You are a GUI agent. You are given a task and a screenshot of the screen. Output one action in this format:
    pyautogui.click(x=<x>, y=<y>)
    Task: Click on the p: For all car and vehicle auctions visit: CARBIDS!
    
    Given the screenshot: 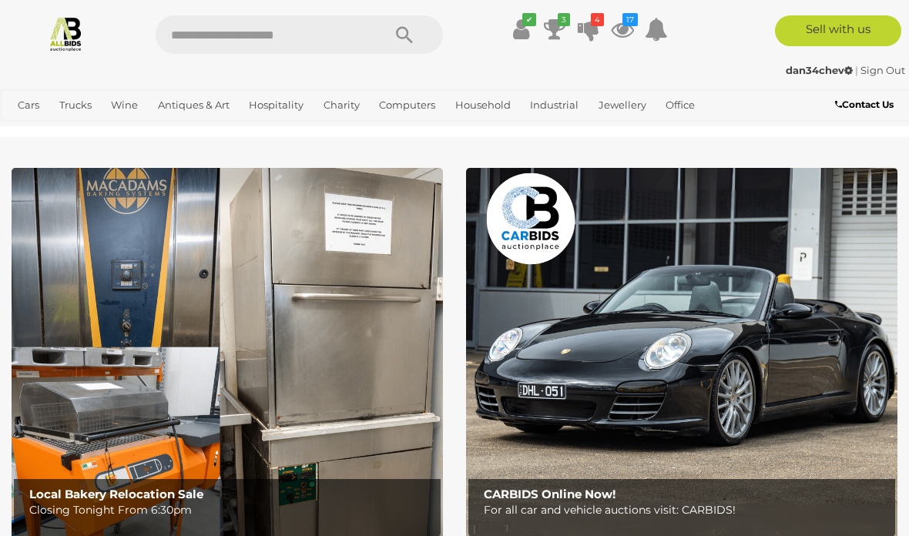 What is the action you would take?
    pyautogui.click(x=685, y=510)
    